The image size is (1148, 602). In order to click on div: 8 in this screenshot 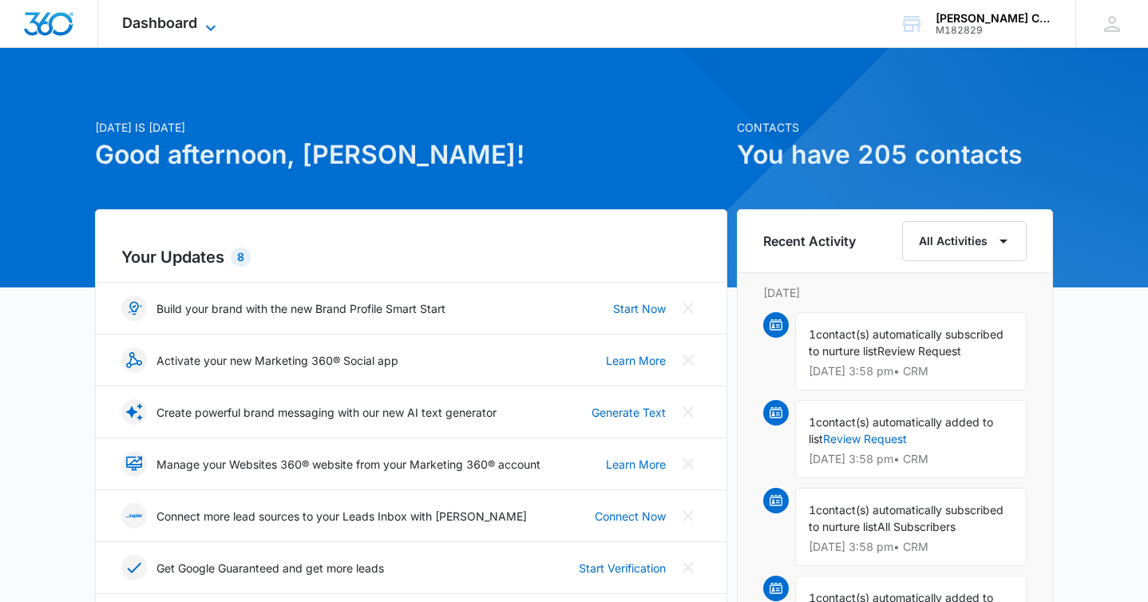, I will do `click(240, 257)`.